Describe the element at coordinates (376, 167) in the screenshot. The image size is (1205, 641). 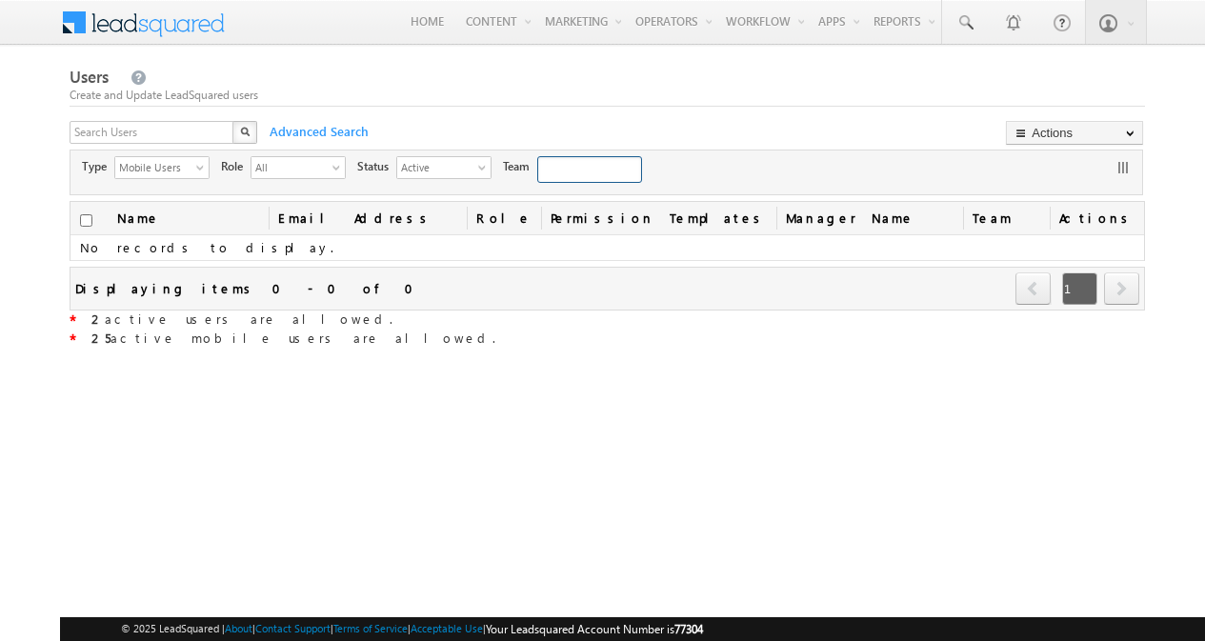
I see `span: Status` at that location.